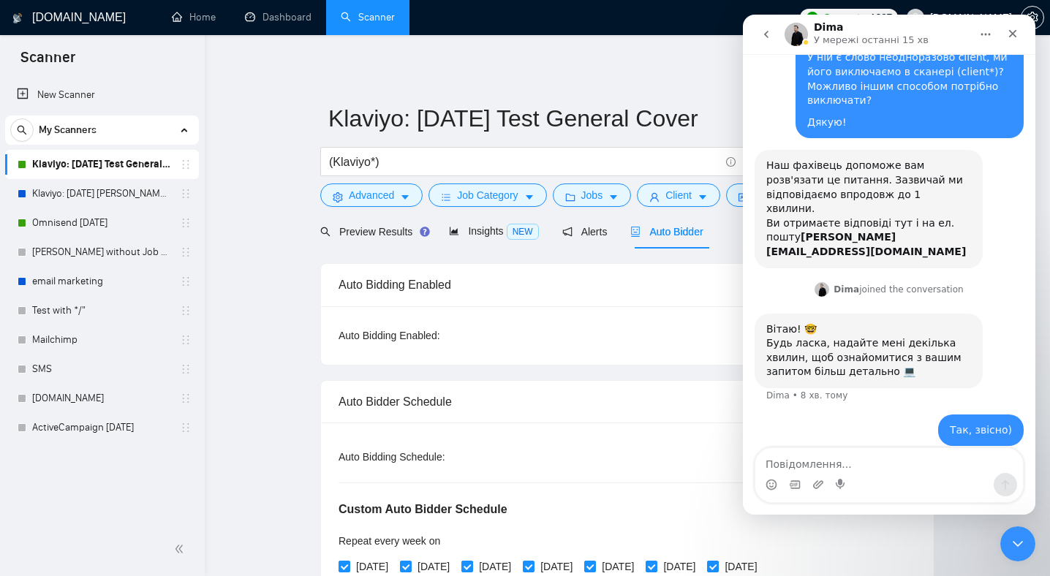 The image size is (1050, 576). What do you see at coordinates (23, 20) in the screenshot?
I see `button: go back` at bounding box center [23, 20].